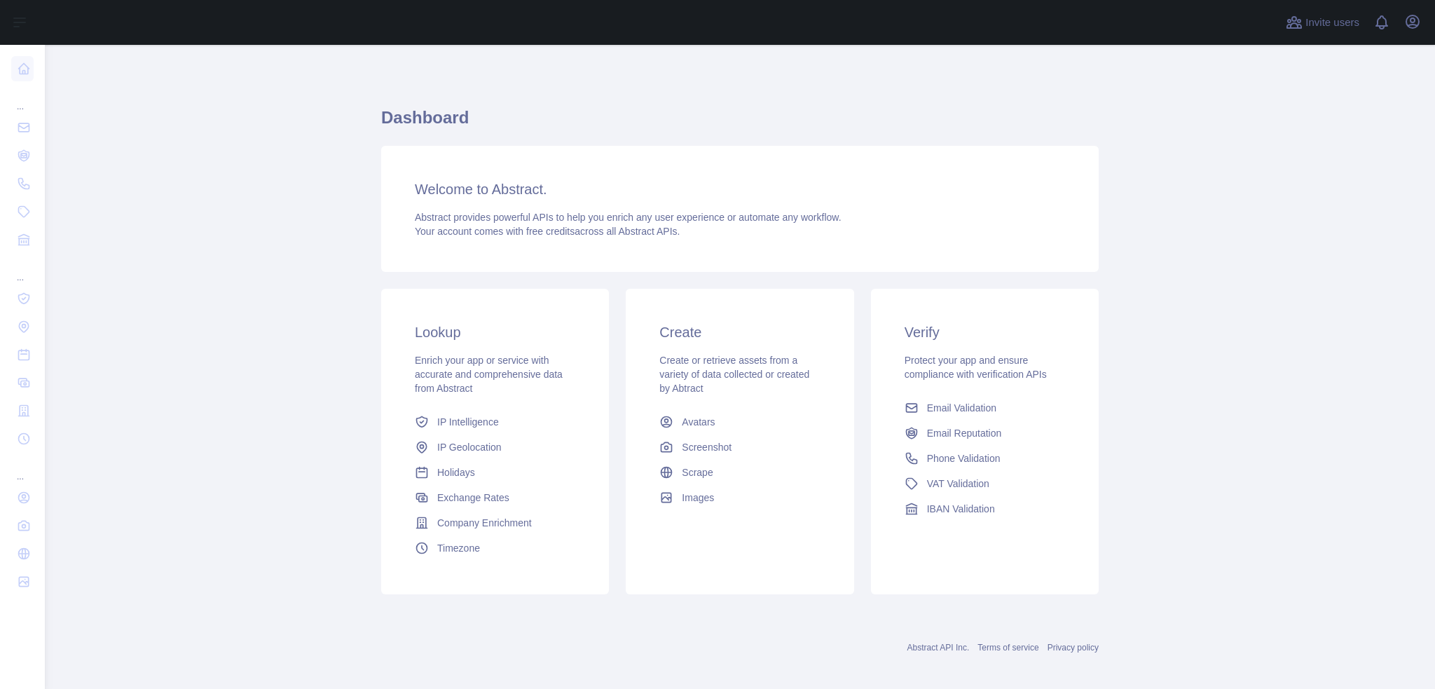 The height and width of the screenshot is (689, 1435). What do you see at coordinates (489, 374) in the screenshot?
I see `span: Enrich your app or service with accurate and comprehensive data from Abstract` at bounding box center [489, 374].